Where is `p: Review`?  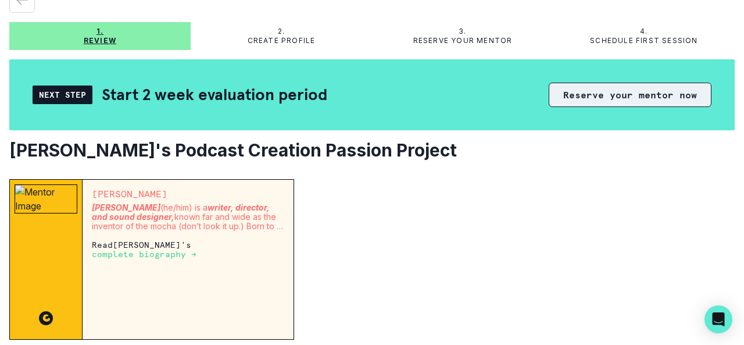
p: Review is located at coordinates (100, 41).